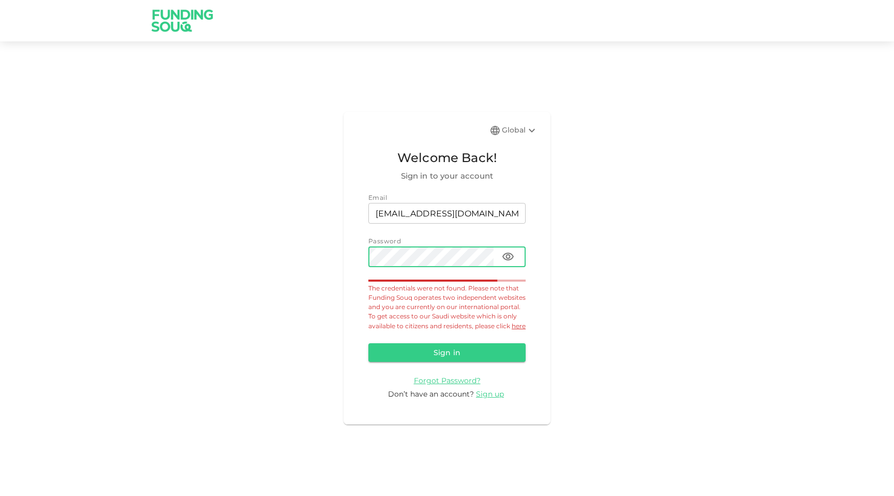 This screenshot has width=894, height=496. I want to click on div: Global, so click(520, 130).